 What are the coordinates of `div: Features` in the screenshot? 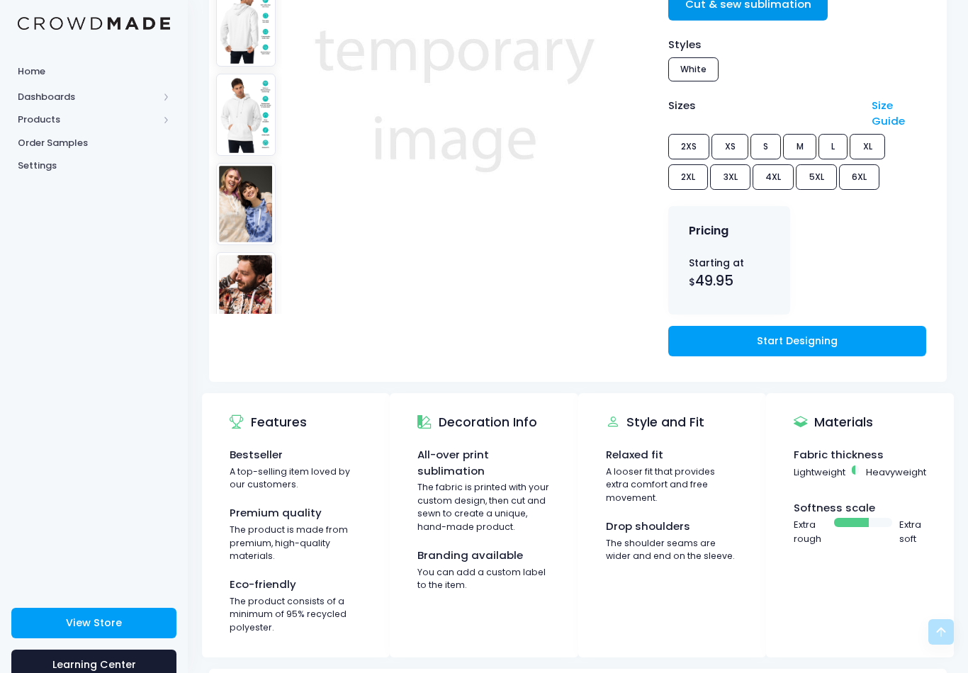 It's located at (268, 422).